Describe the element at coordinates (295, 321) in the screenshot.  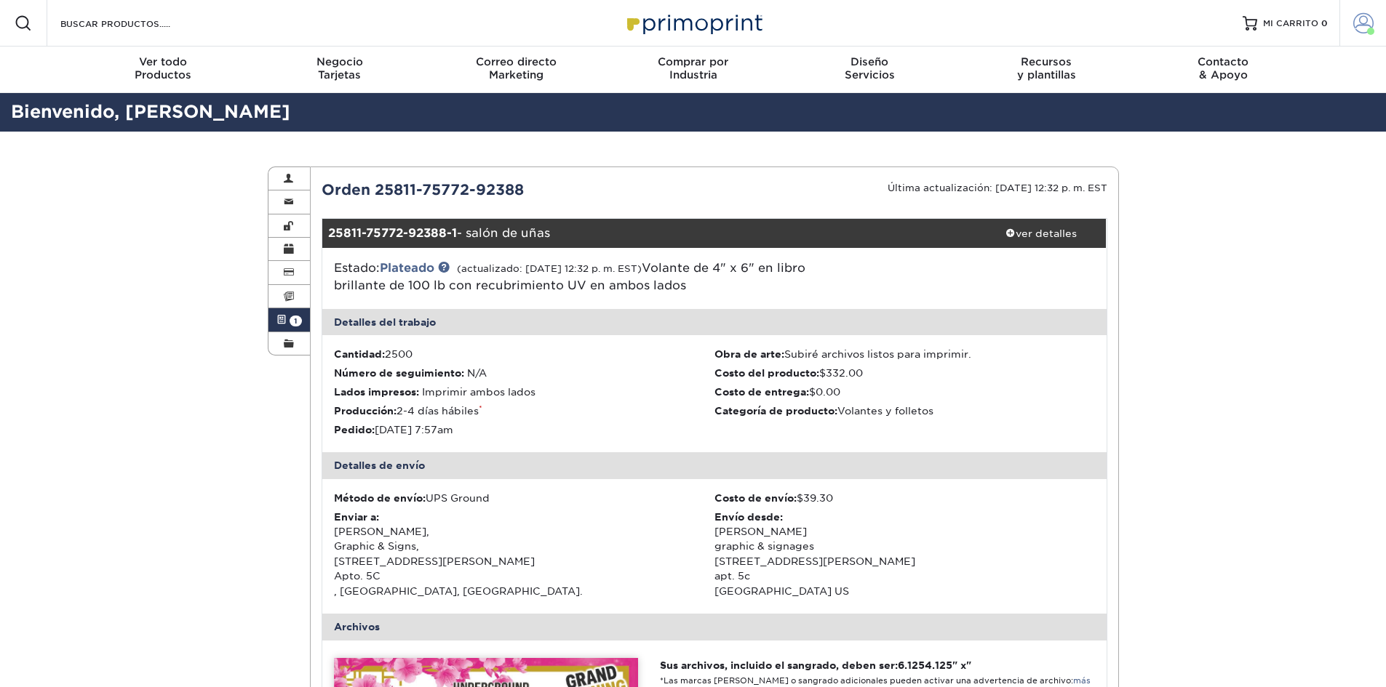
I see `font: 1` at that location.